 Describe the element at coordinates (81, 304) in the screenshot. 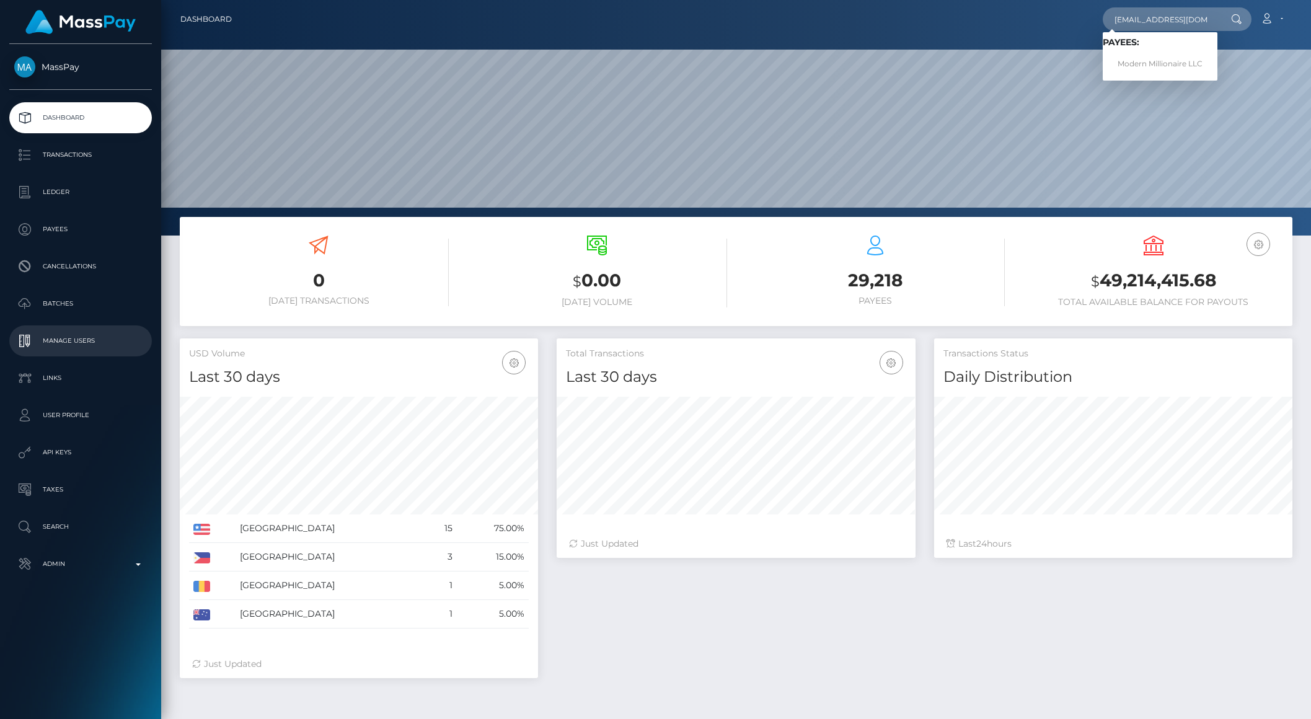

I see `p: Batches` at that location.